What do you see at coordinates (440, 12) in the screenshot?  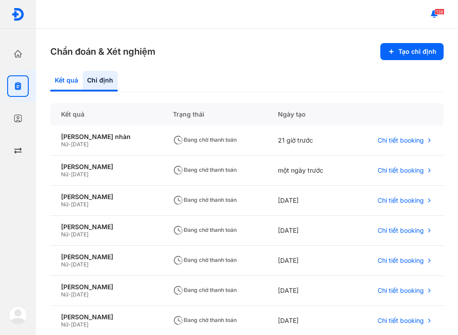 I see `span: 138` at bounding box center [440, 12].